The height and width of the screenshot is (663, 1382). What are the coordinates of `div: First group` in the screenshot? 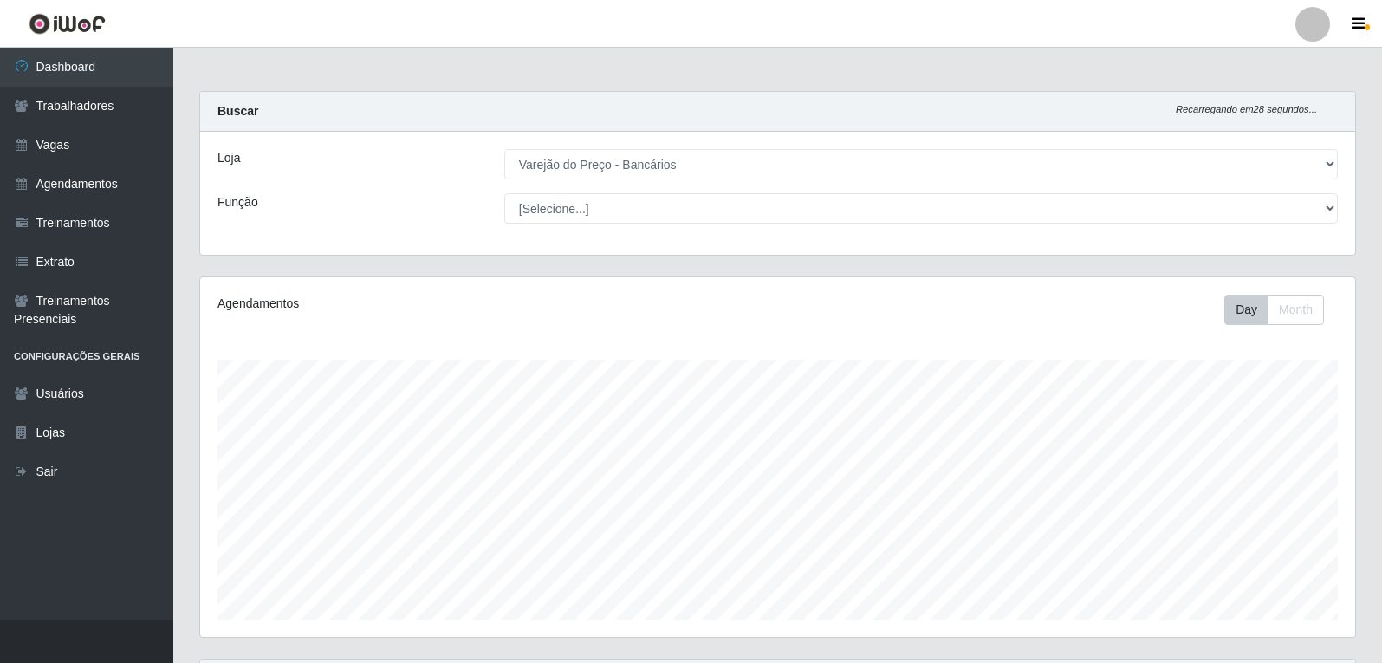 It's located at (1274, 309).